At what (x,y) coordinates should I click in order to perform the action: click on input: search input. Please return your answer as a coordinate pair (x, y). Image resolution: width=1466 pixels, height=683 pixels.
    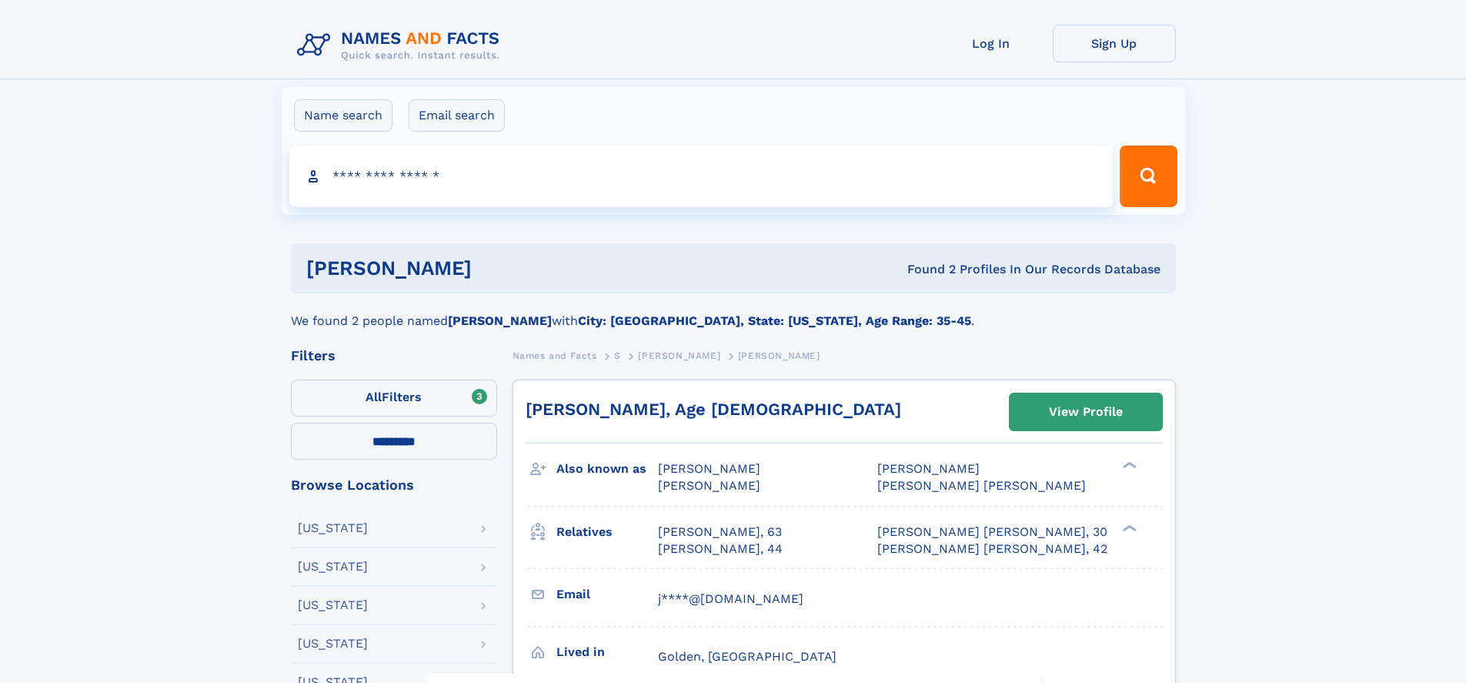
    Looking at the image, I should click on (701, 176).